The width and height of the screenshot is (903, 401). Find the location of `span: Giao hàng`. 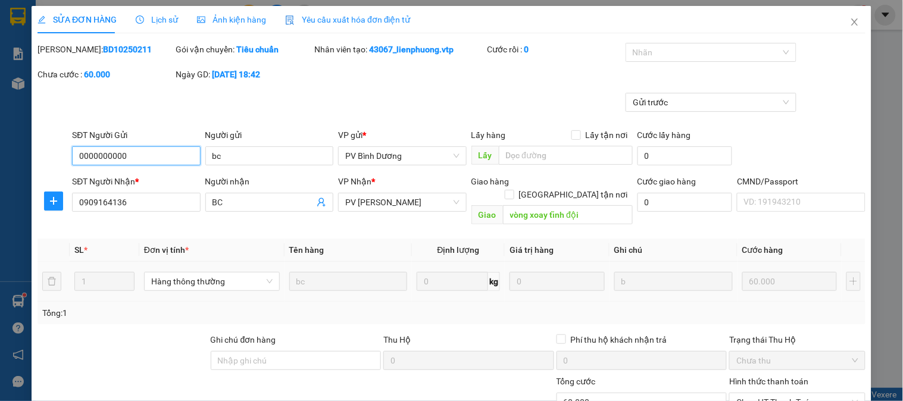

span: Giao hàng is located at coordinates (490, 182).